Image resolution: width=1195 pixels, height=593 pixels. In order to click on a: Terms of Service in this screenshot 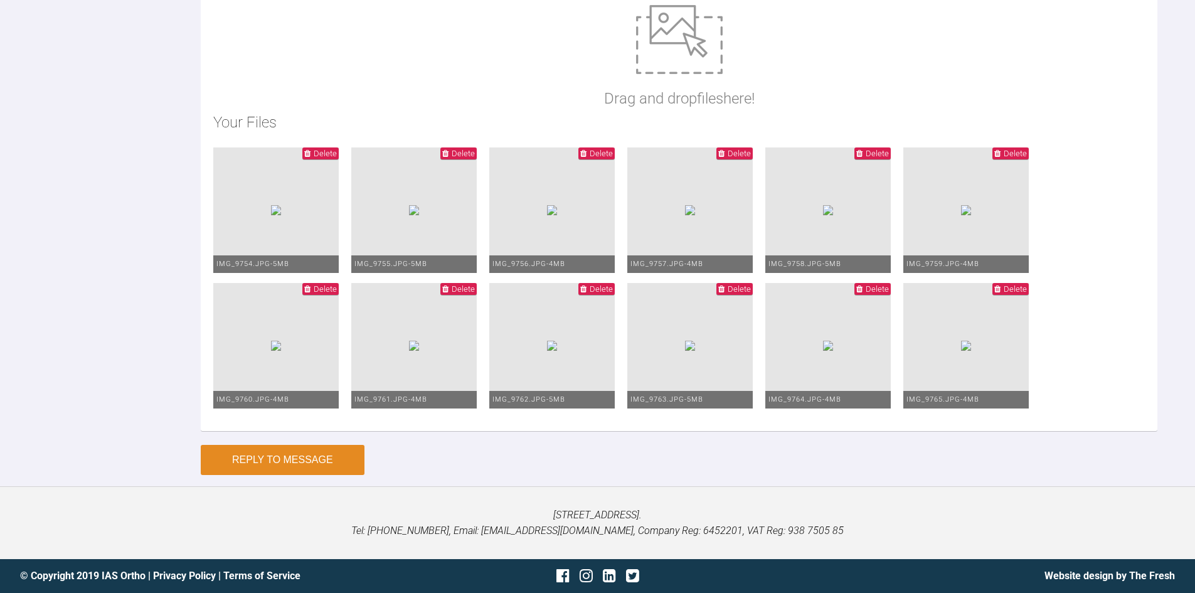, I will do `click(262, 575)`.